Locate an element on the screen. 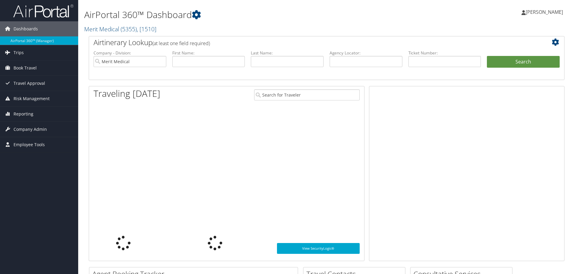 The image size is (575, 274). span: Trips is located at coordinates (19, 53).